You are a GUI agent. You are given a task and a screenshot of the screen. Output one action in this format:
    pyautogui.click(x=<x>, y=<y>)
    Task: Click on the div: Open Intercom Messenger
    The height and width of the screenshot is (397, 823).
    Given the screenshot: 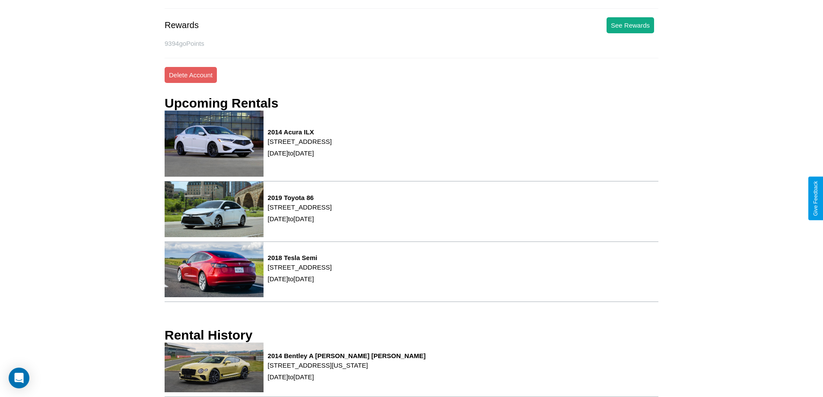 What is the action you would take?
    pyautogui.click(x=19, y=378)
    